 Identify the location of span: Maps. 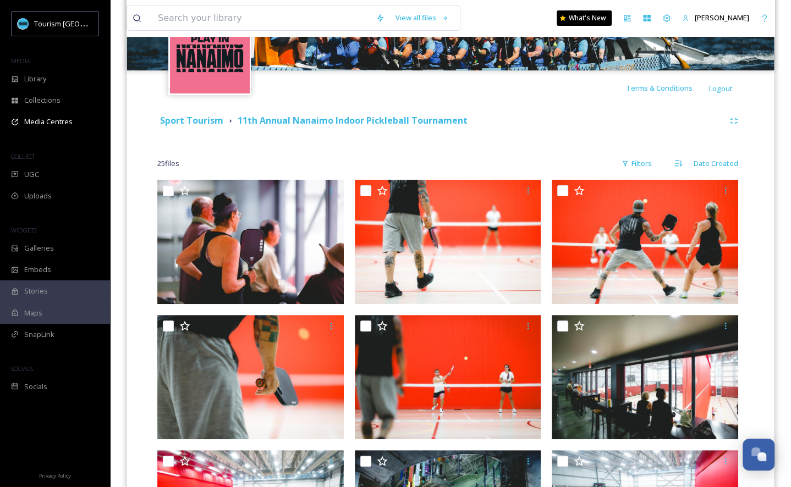
(33, 313).